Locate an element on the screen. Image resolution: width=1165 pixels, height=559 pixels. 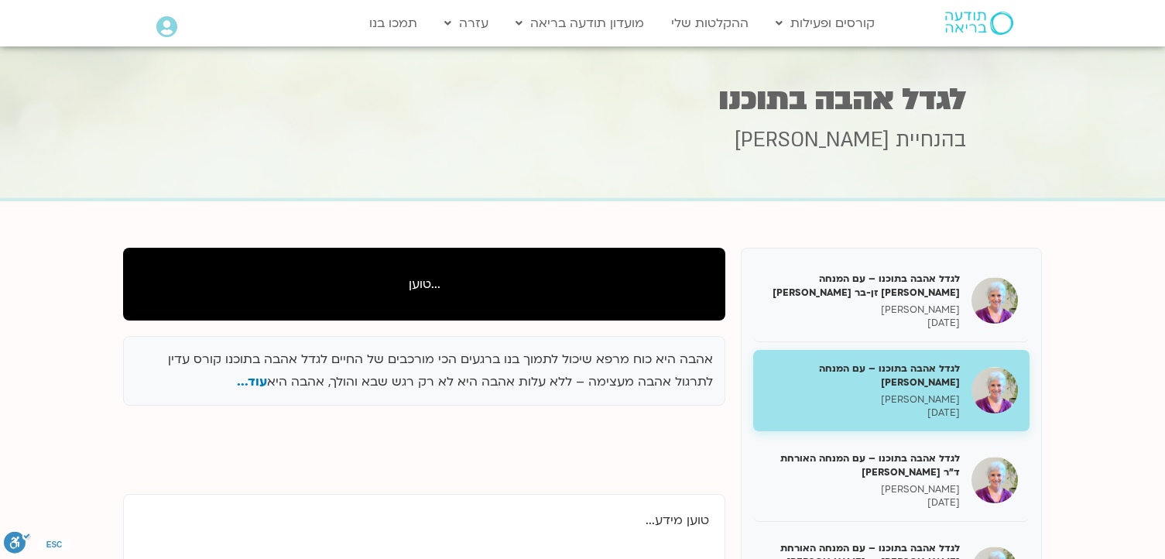
a: מועדון תודעה בריאה is located at coordinates (580, 23).